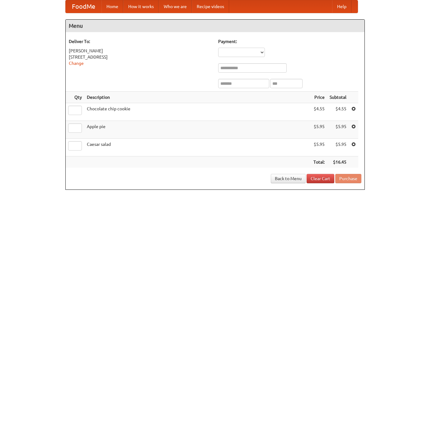 The image size is (423, 441). What do you see at coordinates (338, 162) in the screenshot?
I see `th: $16.45` at bounding box center [338, 162].